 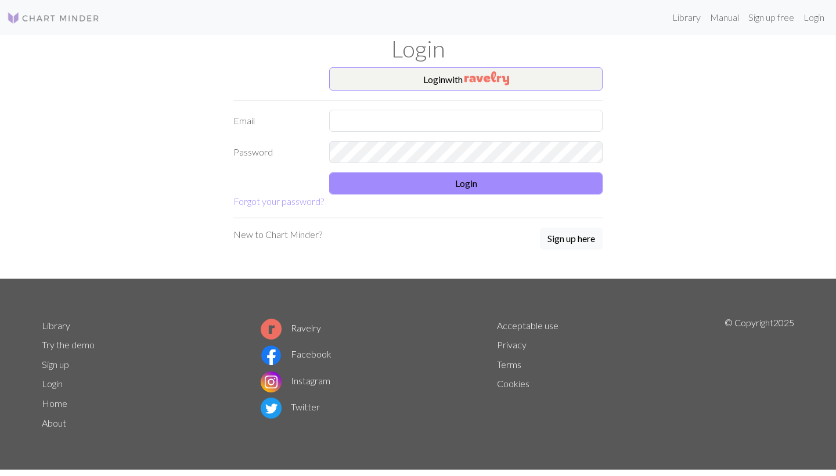 What do you see at coordinates (274, 152) in the screenshot?
I see `label: Password` at bounding box center [274, 152].